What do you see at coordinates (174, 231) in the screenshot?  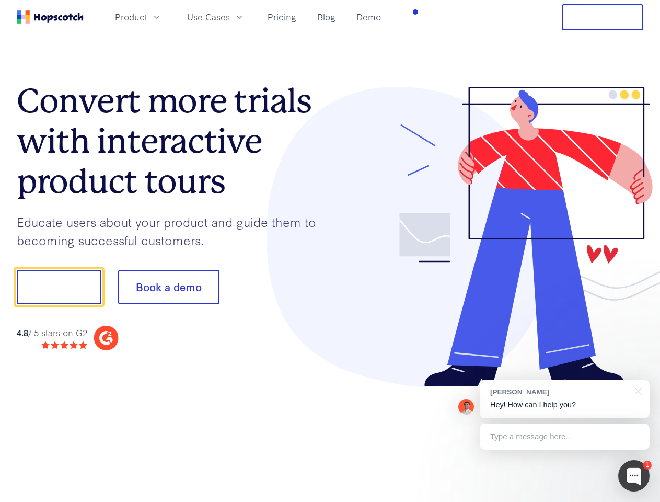 I see `p: Educate users about your product and guide them to becoming successful customers.` at bounding box center [174, 231].